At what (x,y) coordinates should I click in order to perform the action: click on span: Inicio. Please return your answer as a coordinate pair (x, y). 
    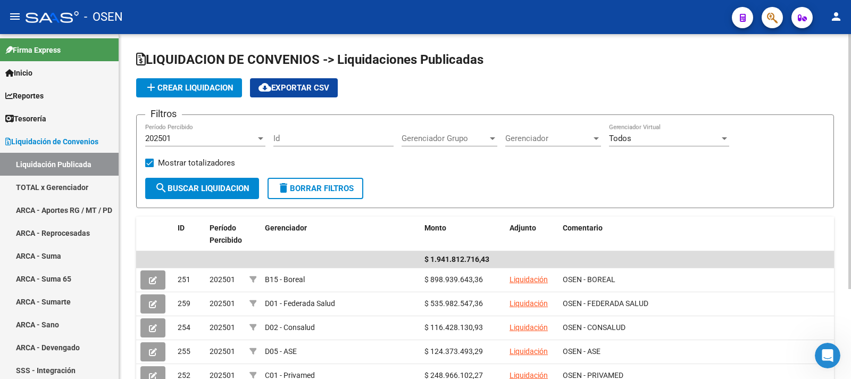
    Looking at the image, I should click on (19, 73).